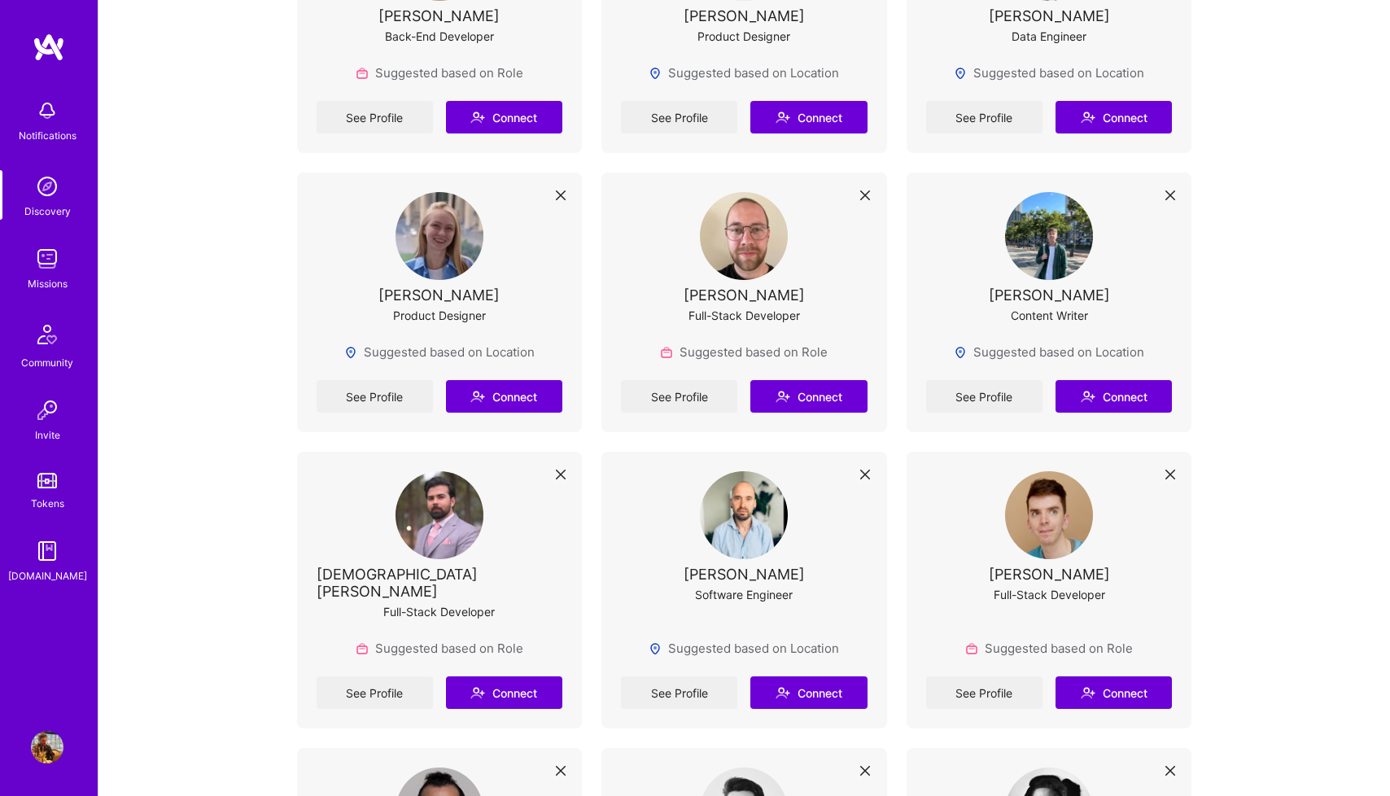 The image size is (1390, 796). Describe the element at coordinates (47, 480) in the screenshot. I see `img: tokens` at that location.